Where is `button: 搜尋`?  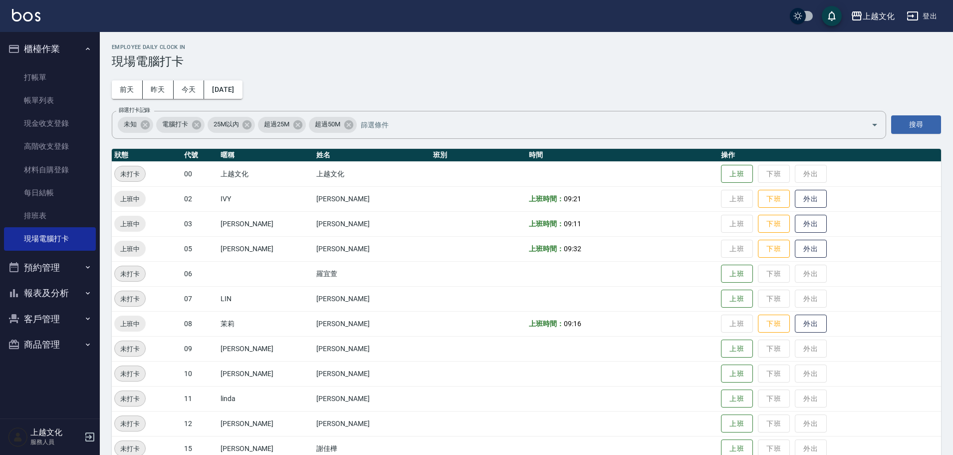
button: 搜尋 is located at coordinates (916, 124).